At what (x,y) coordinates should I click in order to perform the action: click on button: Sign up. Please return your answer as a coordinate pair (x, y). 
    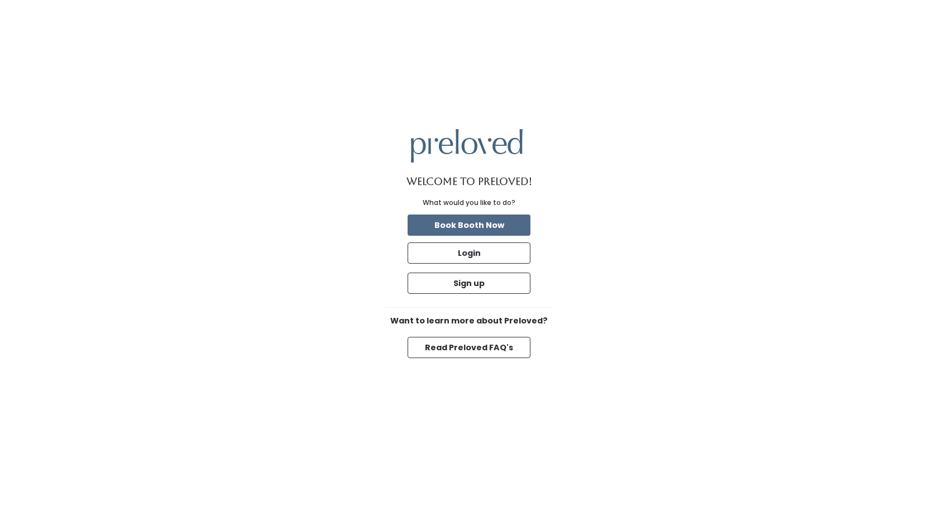
    Looking at the image, I should click on (469, 283).